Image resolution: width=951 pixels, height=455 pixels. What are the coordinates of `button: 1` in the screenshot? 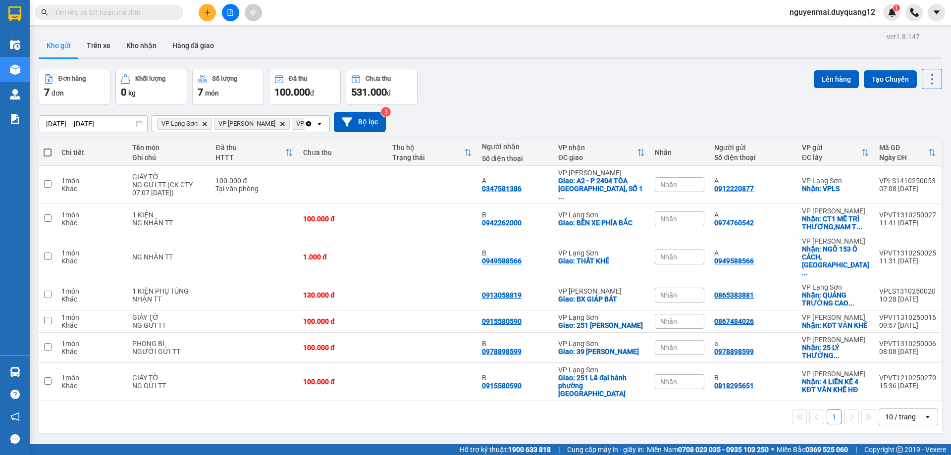 It's located at (834, 417).